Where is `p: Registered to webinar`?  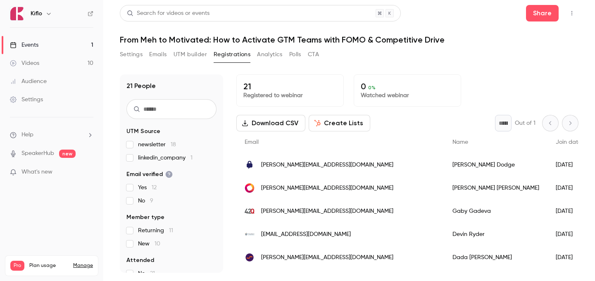
p: Registered to webinar is located at coordinates (290, 96).